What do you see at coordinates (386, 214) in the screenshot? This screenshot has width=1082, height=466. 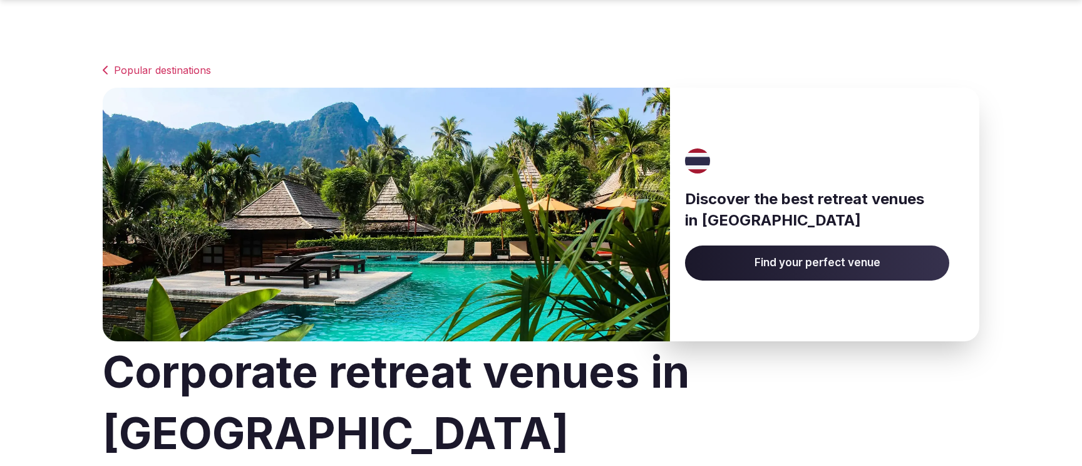 I see `img: Banner image for Thailand representative of the country` at bounding box center [386, 214].